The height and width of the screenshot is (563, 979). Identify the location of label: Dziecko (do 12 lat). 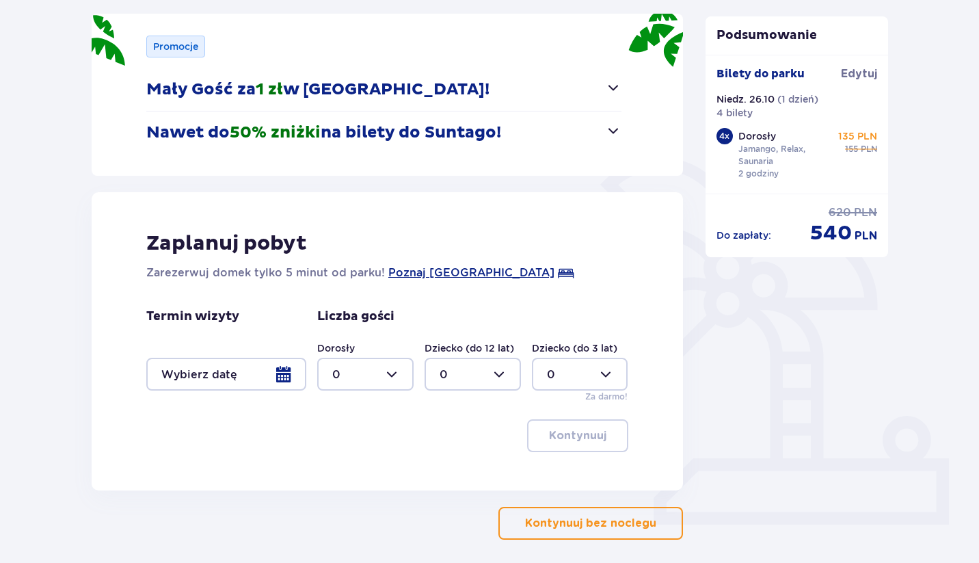
(469, 348).